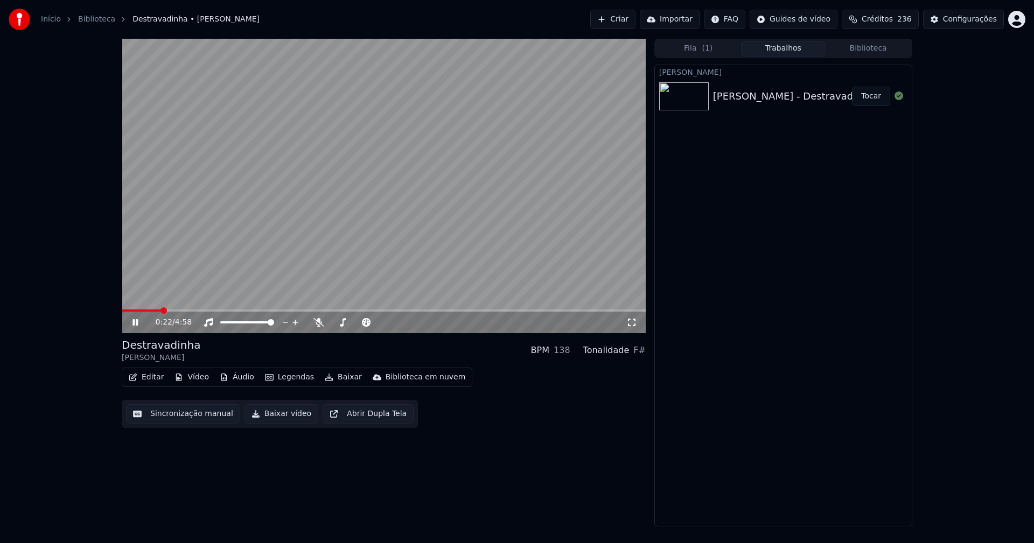 The image size is (1034, 543). Describe the element at coordinates (877, 19) in the screenshot. I see `span: Créditos` at that location.